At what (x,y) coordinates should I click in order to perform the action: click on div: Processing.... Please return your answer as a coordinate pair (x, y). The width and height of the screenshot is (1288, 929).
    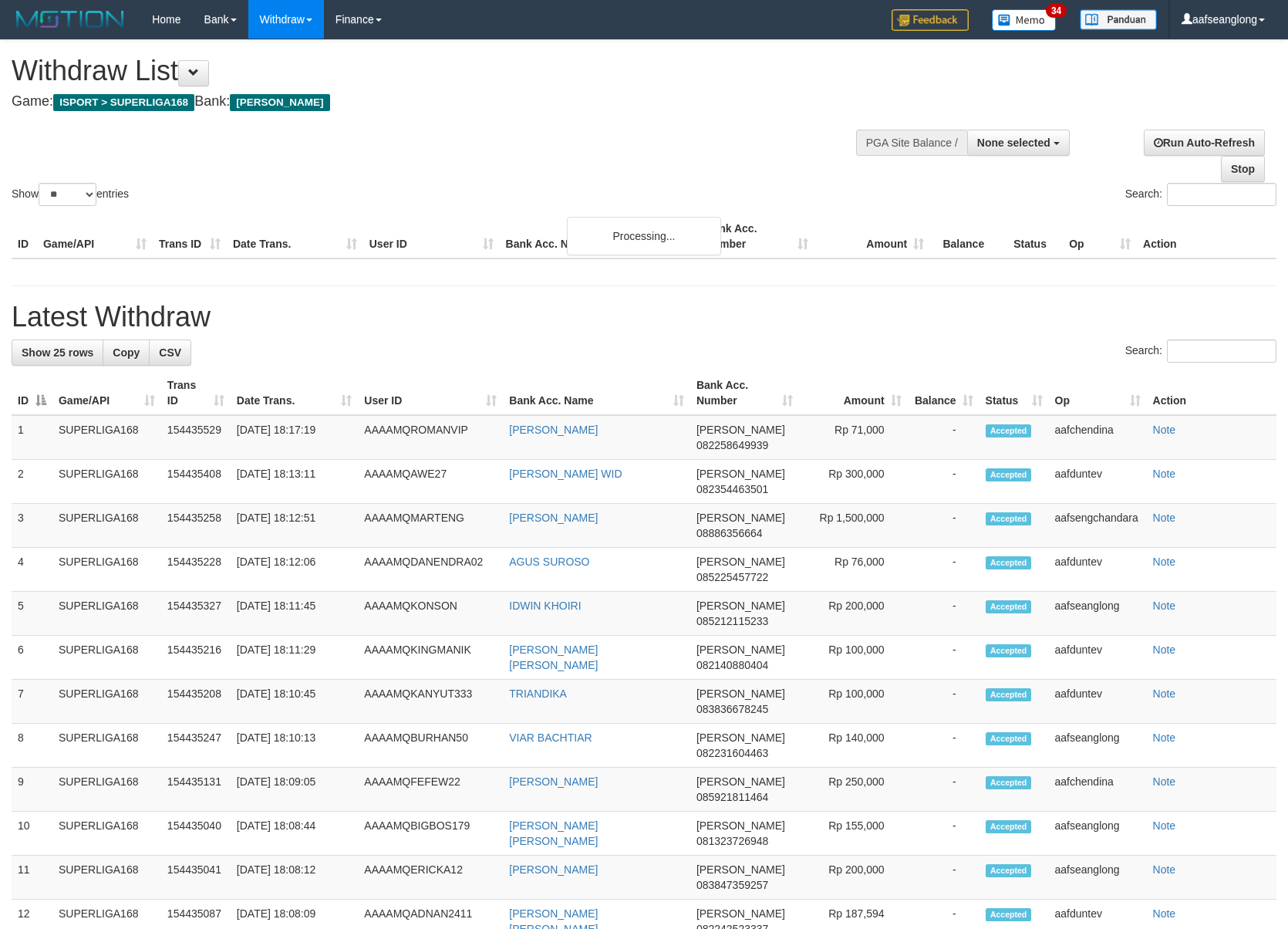
    Looking at the image, I should click on (644, 236).